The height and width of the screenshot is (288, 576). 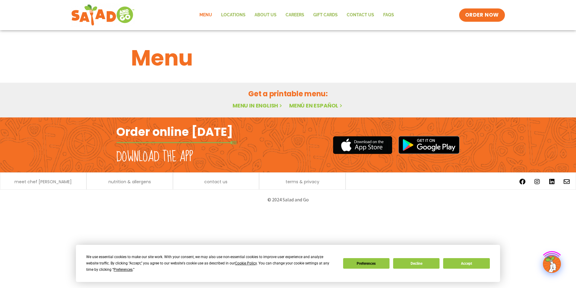 I want to click on h1: Menu, so click(x=288, y=58).